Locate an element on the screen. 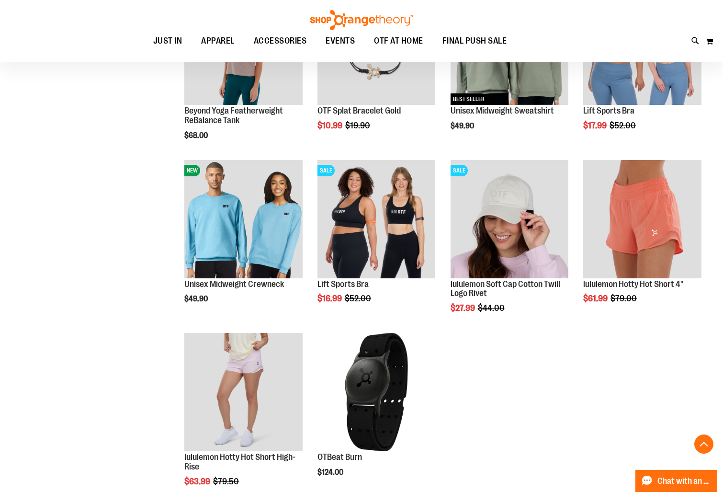  span: NEW is located at coordinates (192, 170).